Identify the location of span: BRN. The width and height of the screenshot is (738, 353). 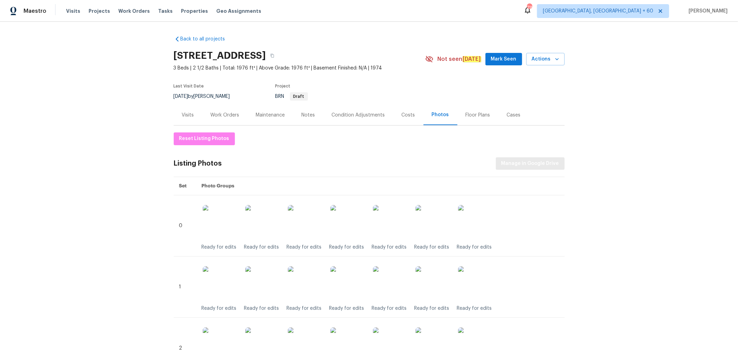
(292, 97).